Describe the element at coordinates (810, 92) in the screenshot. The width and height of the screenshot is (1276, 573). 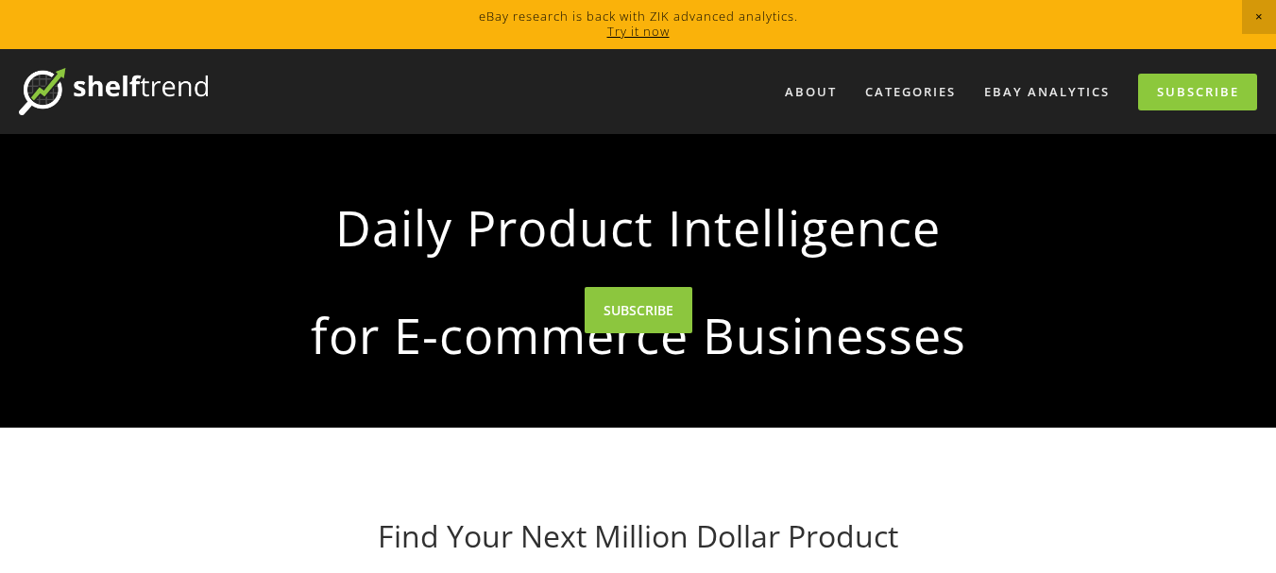
I see `a: About` at that location.